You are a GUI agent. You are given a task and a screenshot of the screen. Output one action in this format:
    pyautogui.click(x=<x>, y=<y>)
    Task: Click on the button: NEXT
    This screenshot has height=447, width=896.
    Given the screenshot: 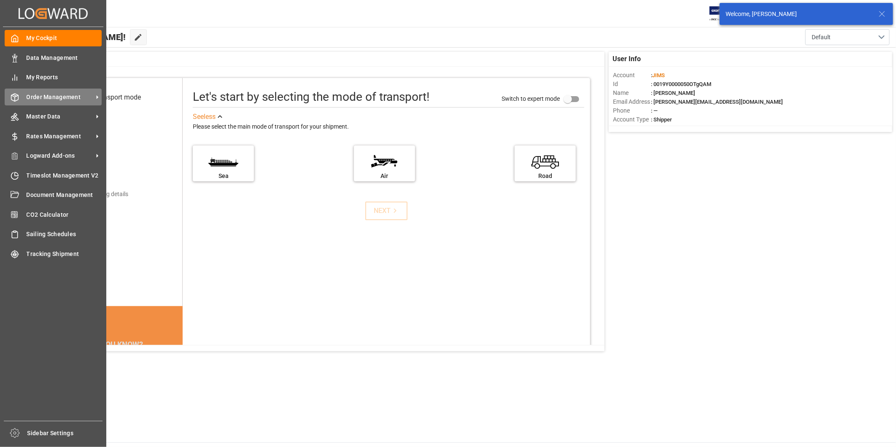 What is the action you would take?
    pyautogui.click(x=386, y=211)
    